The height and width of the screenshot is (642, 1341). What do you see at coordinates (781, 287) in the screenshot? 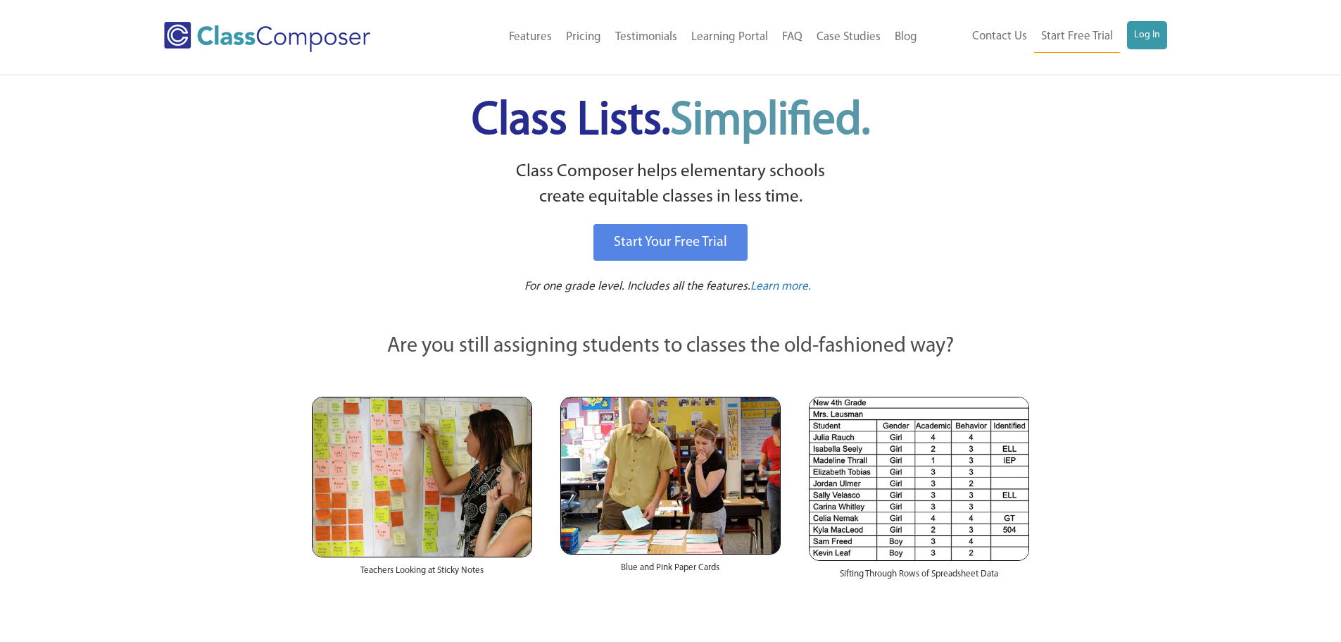
I see `a: Learn more.` at bounding box center [781, 287].